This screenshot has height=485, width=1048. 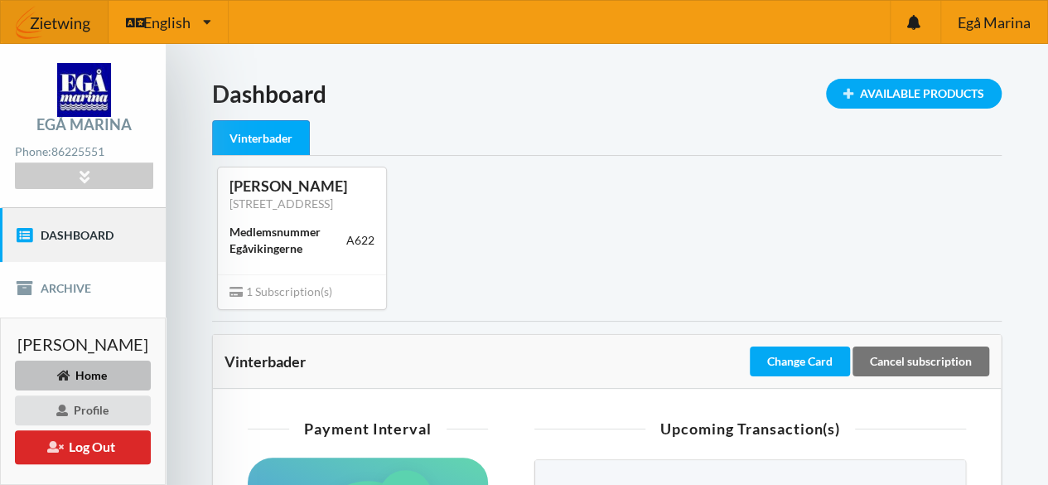 I want to click on img: logo, so click(x=84, y=89).